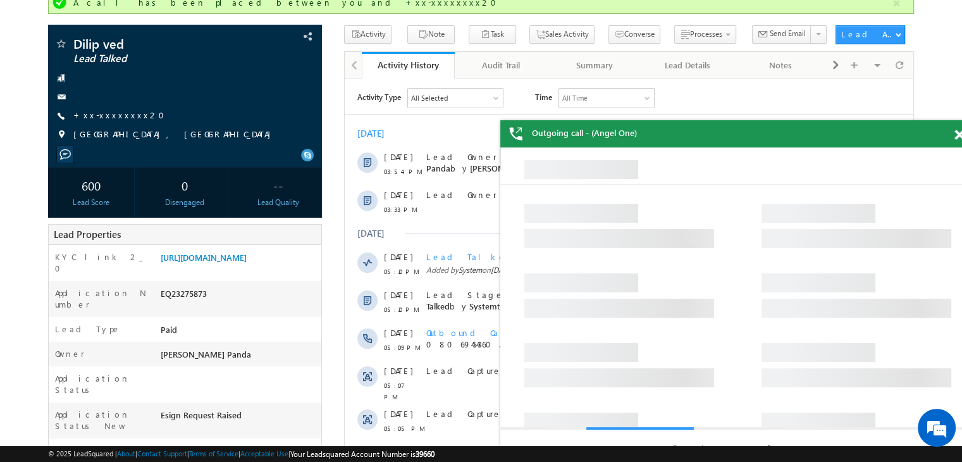 This screenshot has height=462, width=962. I want to click on span: 05:07 PM, so click(58, 312).